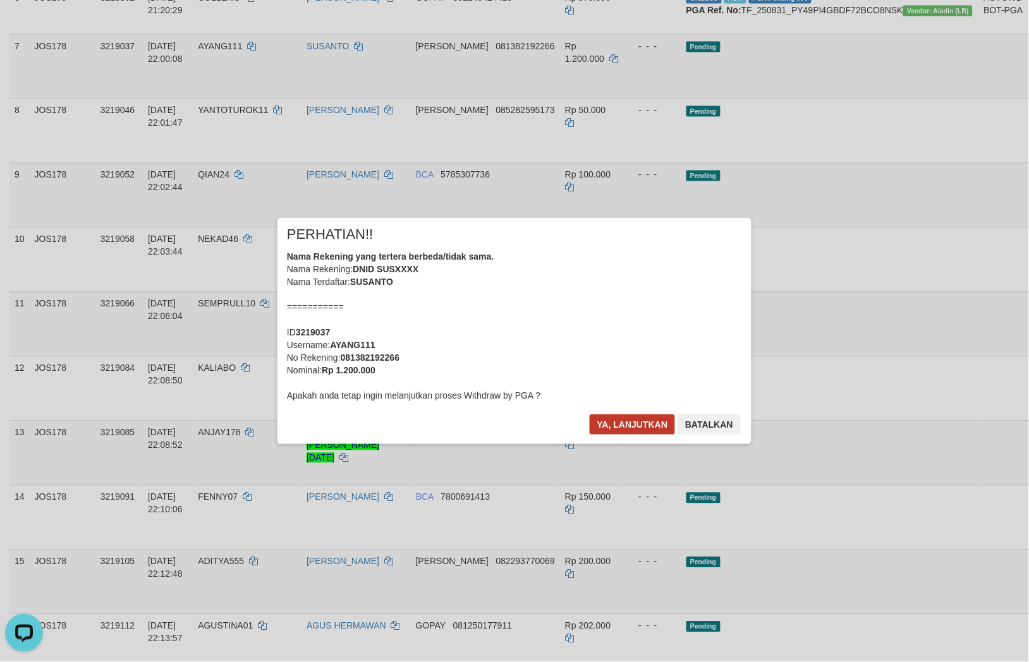  What do you see at coordinates (391, 257) in the screenshot?
I see `b: Nama Rekening yang tertera berbeda/tidak sama.` at bounding box center [391, 257].